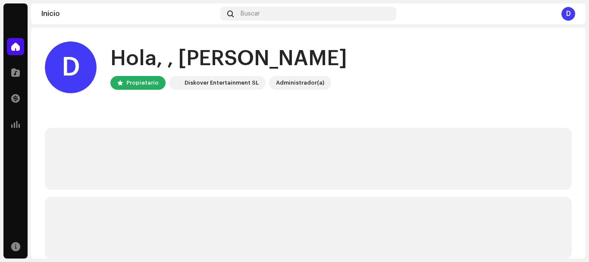 This screenshot has width=589, height=262. I want to click on img: 297a105e-aa6c-4183-9ff4-27133c00f2e2, so click(176, 83).